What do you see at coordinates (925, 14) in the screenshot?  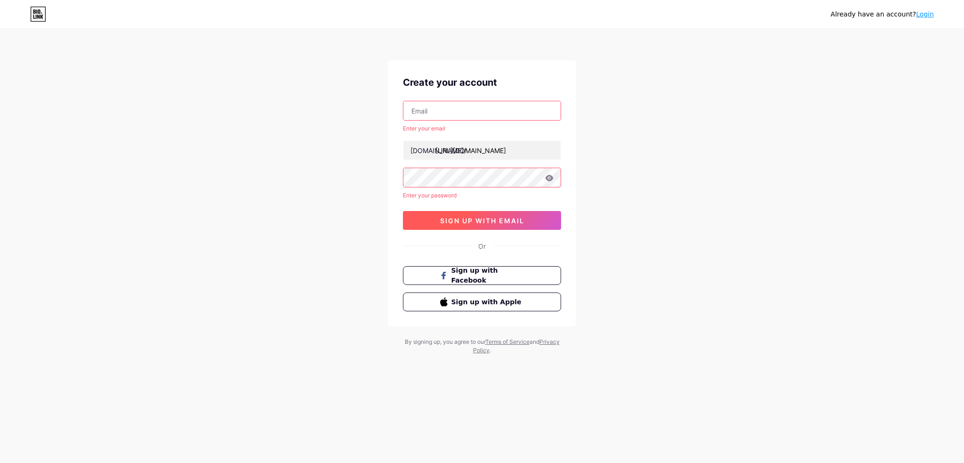 I see `a: Login` at bounding box center [925, 14].